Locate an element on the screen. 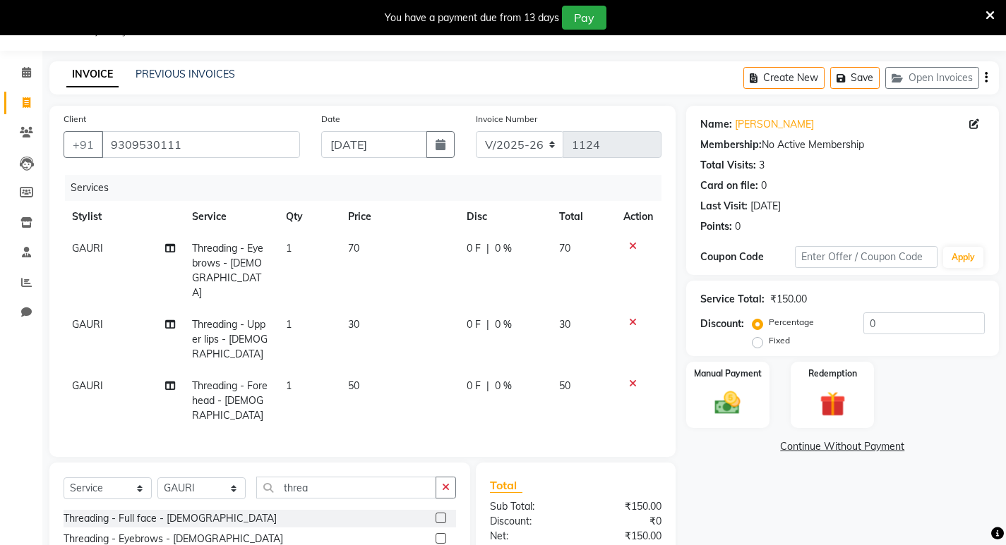 The height and width of the screenshot is (545, 1006). div: ₹0 is located at coordinates (623, 521).